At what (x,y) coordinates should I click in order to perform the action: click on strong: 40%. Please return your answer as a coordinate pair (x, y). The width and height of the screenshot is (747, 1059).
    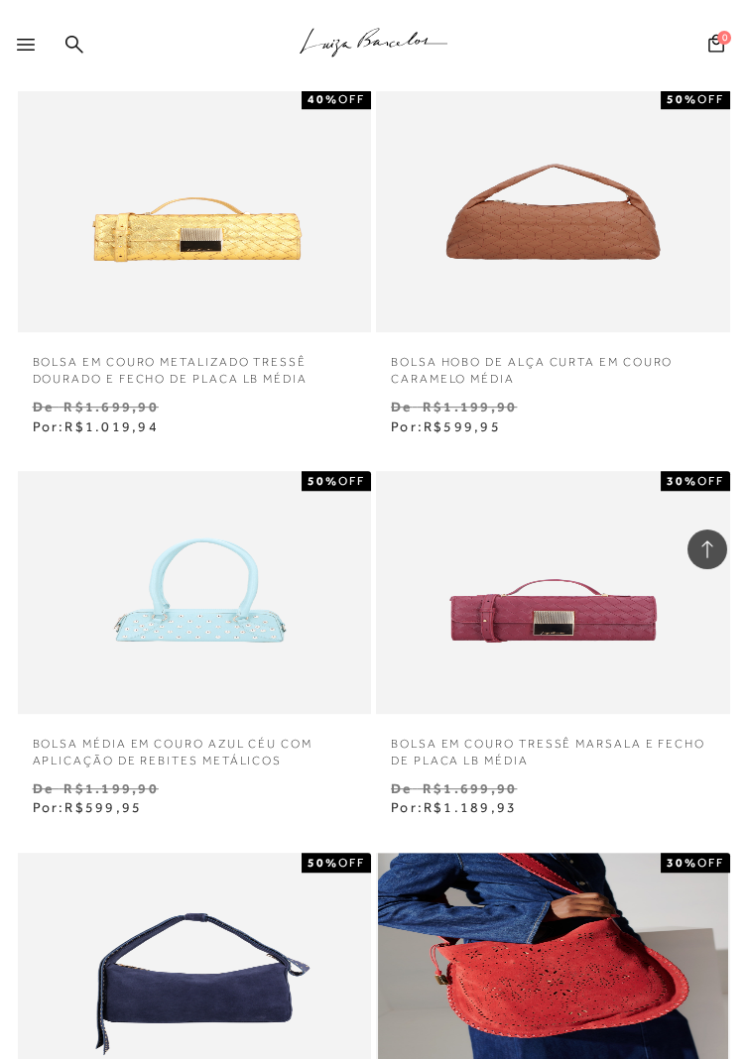
    Looking at the image, I should click on (322, 99).